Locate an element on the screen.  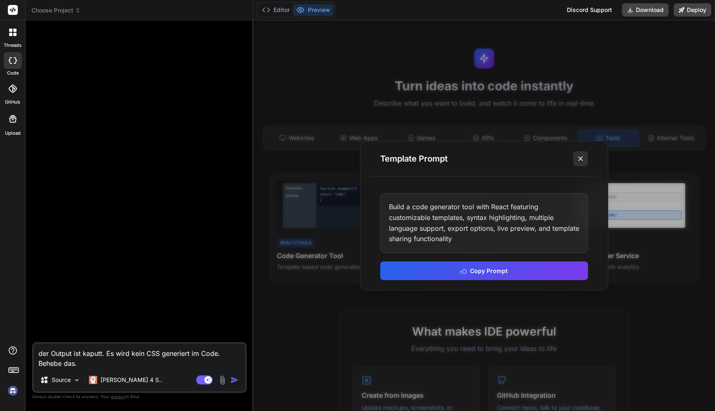
span: Choose Project is located at coordinates (56, 10).